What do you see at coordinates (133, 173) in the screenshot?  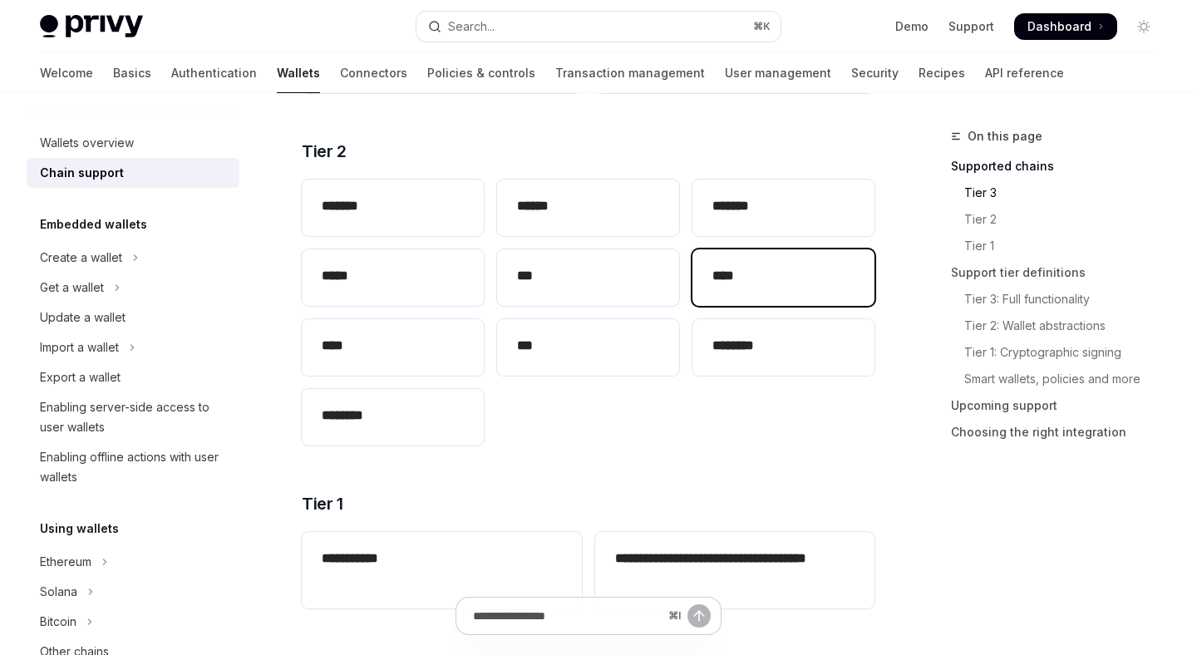 I see `a: Chain support` at bounding box center [133, 173].